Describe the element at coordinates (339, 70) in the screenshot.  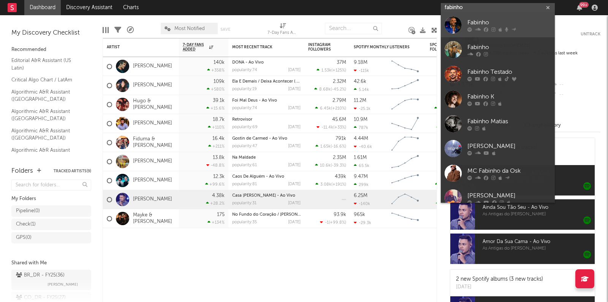
I see `span: +125 %` at that location.